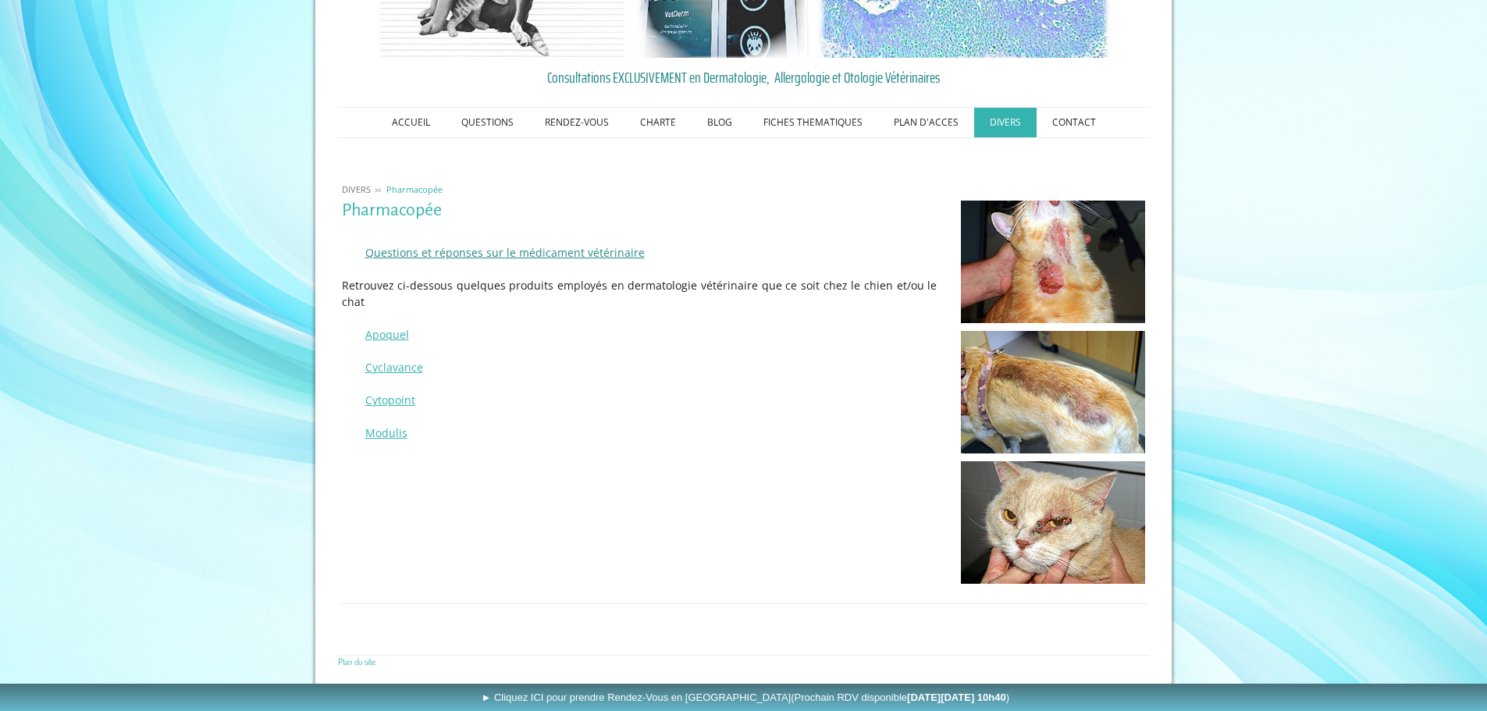 The width and height of the screenshot is (1487, 711). Describe the element at coordinates (639, 210) in the screenshot. I see `h1: Pharmacopée` at that location.